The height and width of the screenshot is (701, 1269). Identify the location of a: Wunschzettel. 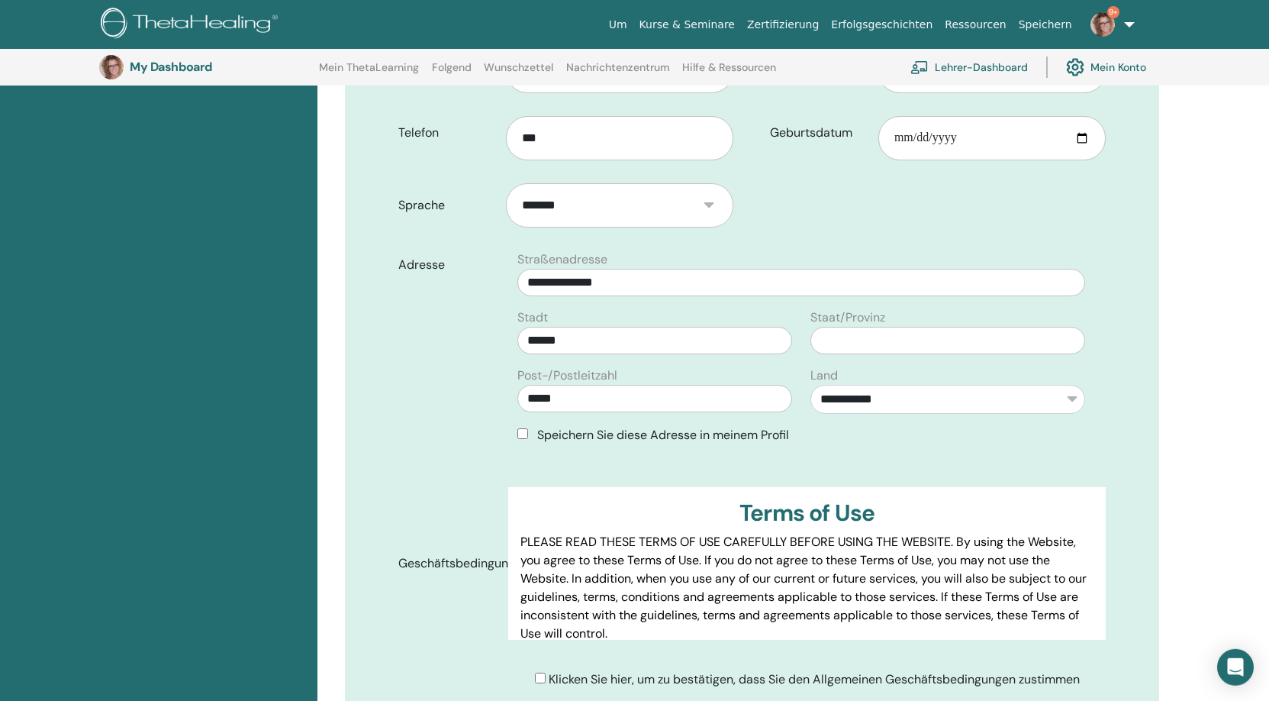
(518, 73).